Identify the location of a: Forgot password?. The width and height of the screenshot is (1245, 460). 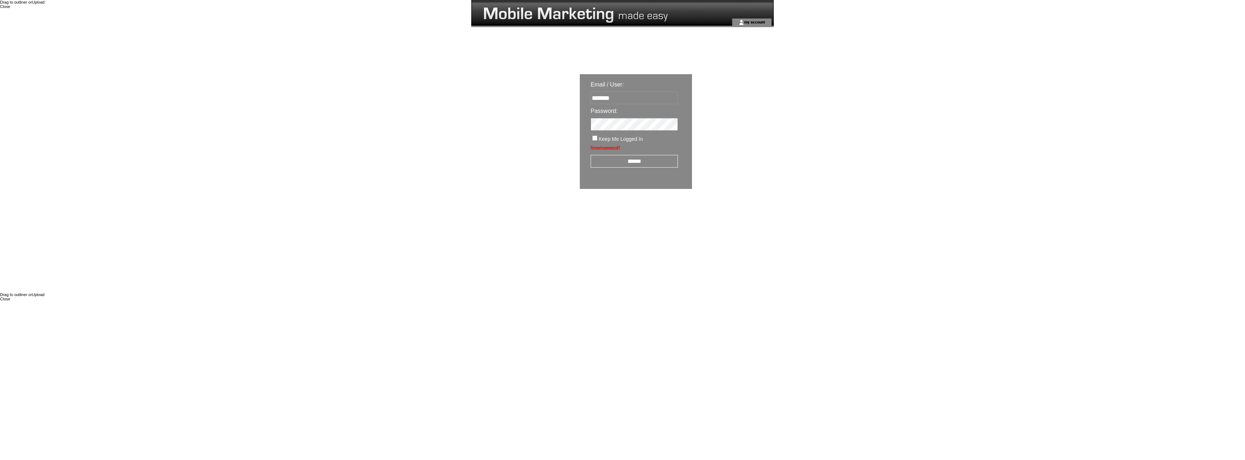
(605, 147).